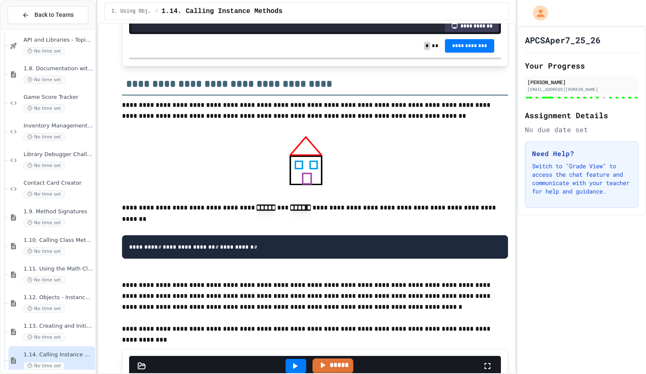 The height and width of the screenshot is (374, 646). Describe the element at coordinates (132, 11) in the screenshot. I see `span: 1. Using Objects and Methods` at that location.